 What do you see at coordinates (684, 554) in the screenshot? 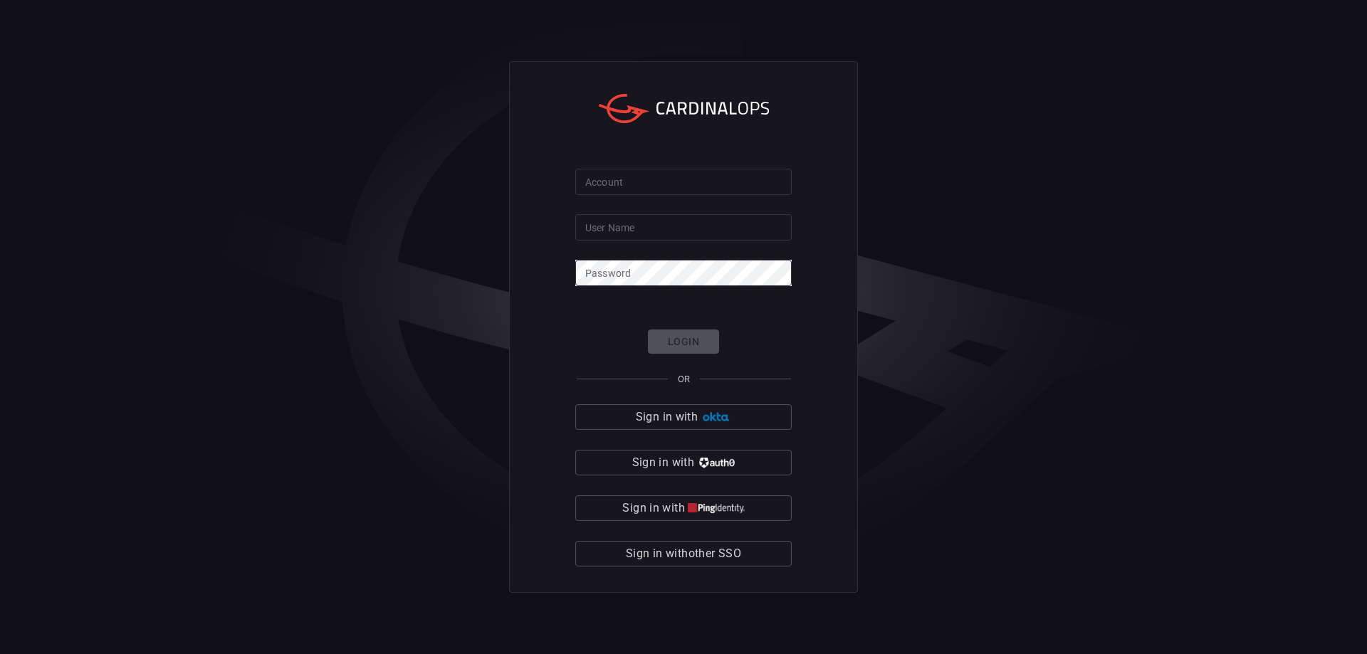
I see `span: Sign in with other SSO` at bounding box center [684, 554].